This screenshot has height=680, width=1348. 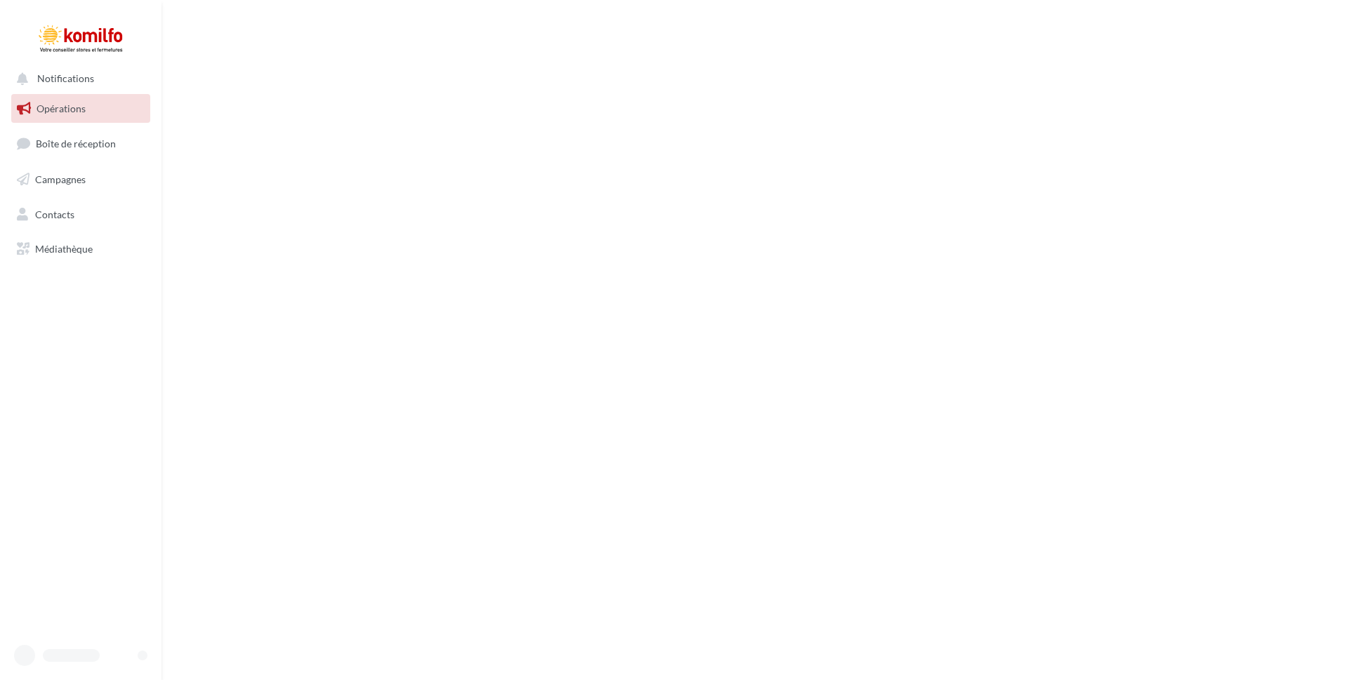 What do you see at coordinates (81, 109) in the screenshot?
I see `a: Opérations` at bounding box center [81, 109].